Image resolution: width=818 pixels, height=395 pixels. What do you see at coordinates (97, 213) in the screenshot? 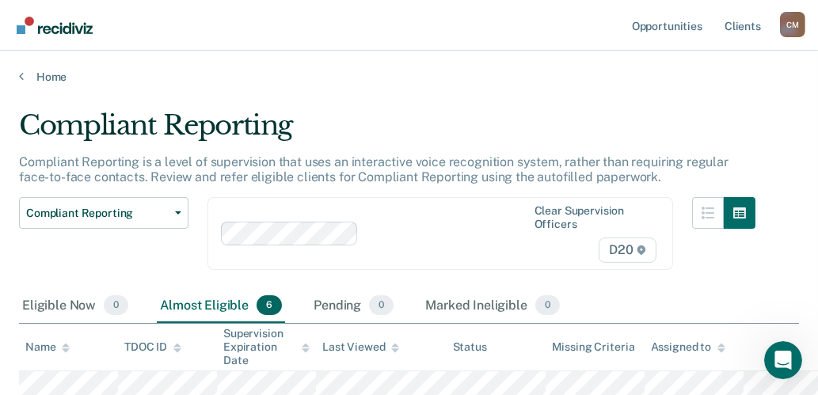
I see `span: Compliant Reporting` at bounding box center [97, 213].